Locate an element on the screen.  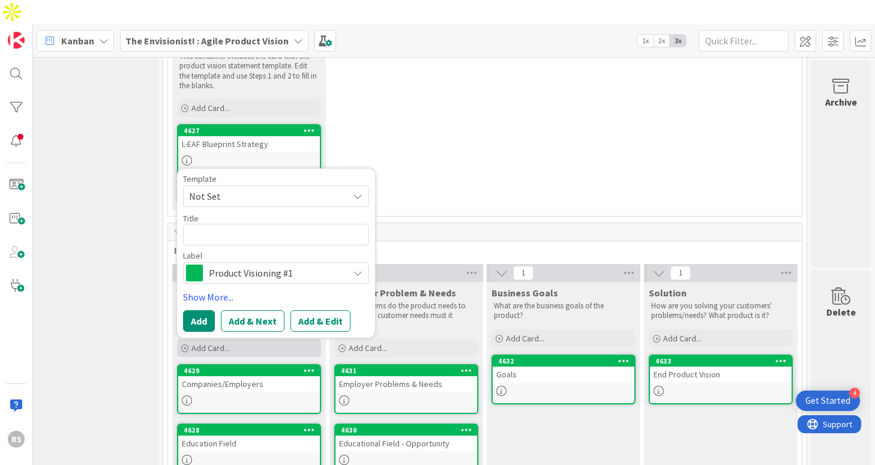
span: Support is located at coordinates (40, 9).